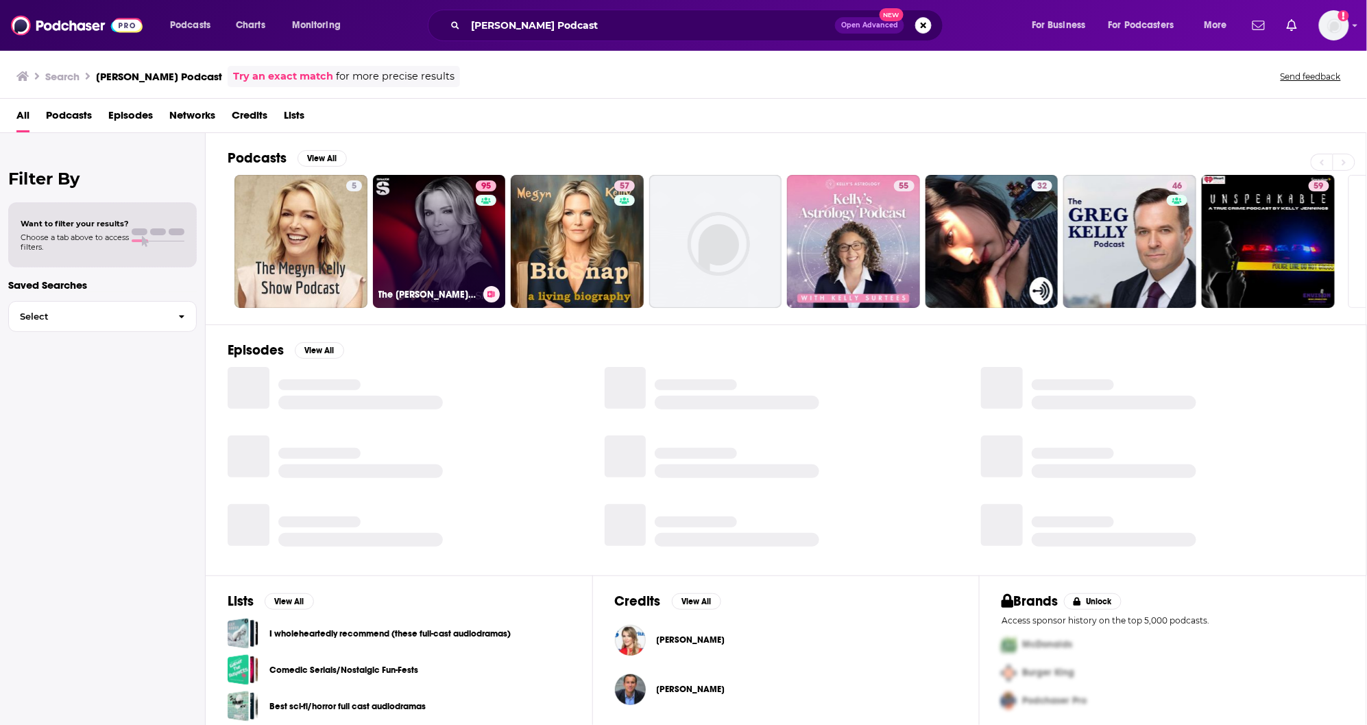  What do you see at coordinates (88, 316) in the screenshot?
I see `span: Select` at bounding box center [88, 316].